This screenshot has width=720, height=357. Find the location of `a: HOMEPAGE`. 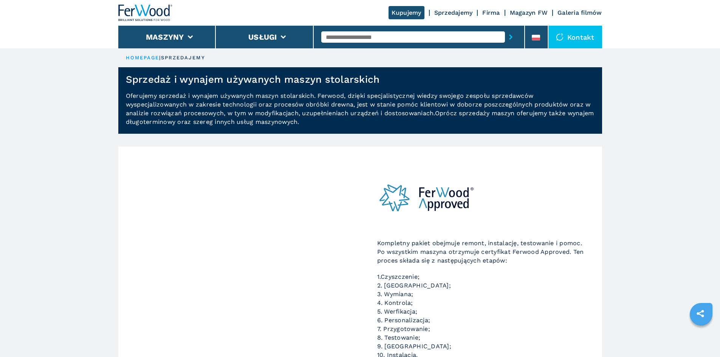

a: HOMEPAGE is located at coordinates (143, 57).